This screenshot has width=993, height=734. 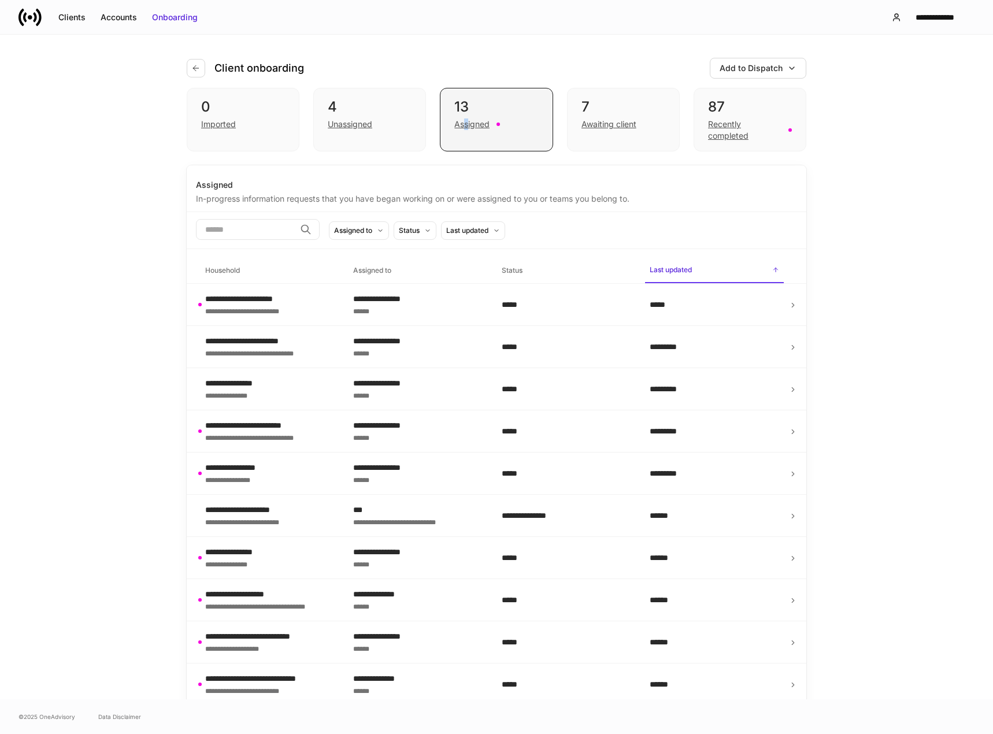 What do you see at coordinates (47, 716) in the screenshot?
I see `span: © 2025 OneAdvisory` at bounding box center [47, 716].